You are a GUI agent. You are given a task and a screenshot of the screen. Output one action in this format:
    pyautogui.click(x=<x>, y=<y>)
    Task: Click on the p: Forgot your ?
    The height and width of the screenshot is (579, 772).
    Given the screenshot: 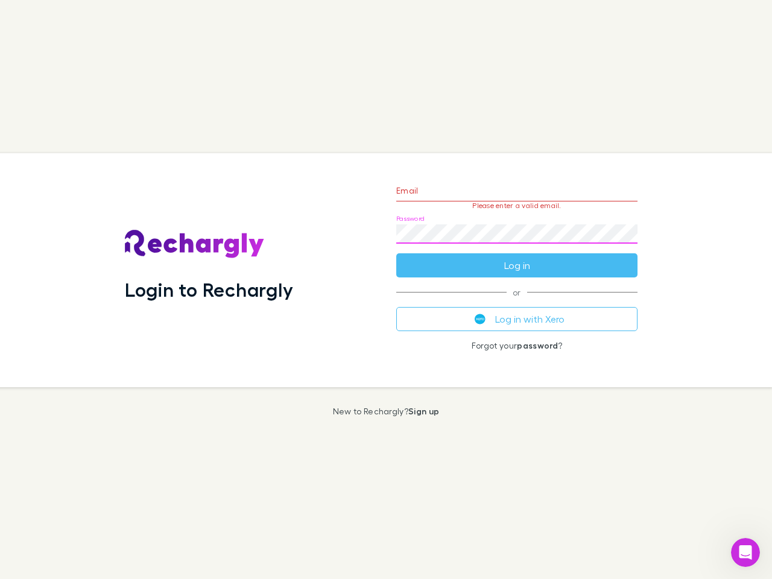 What is the action you would take?
    pyautogui.click(x=517, y=345)
    